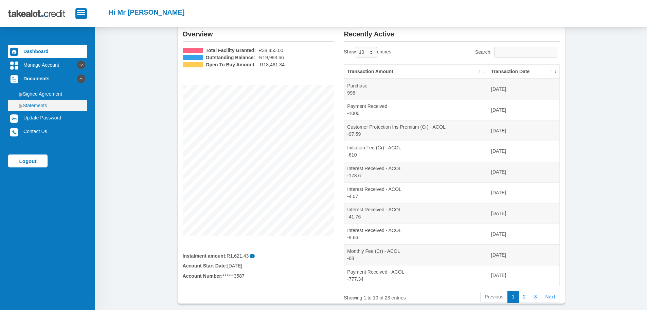  Describe the element at coordinates (526, 52) in the screenshot. I see `input: Search:` at that location.